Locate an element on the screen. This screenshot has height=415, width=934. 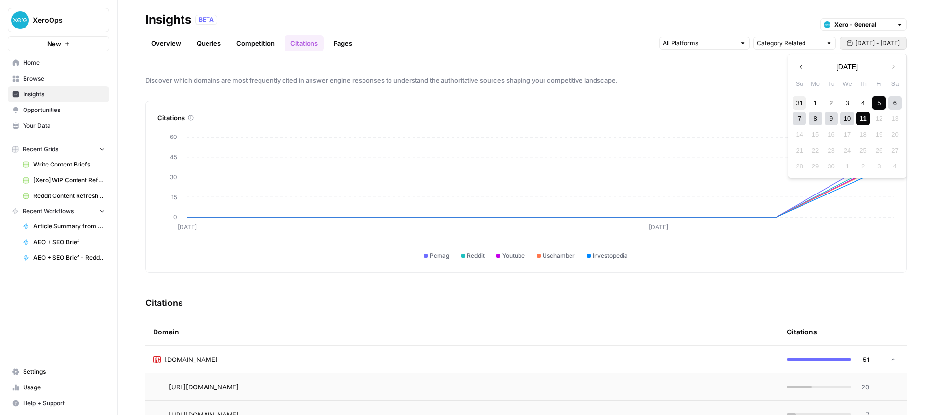
div: Domain is located at coordinates (462, 331).